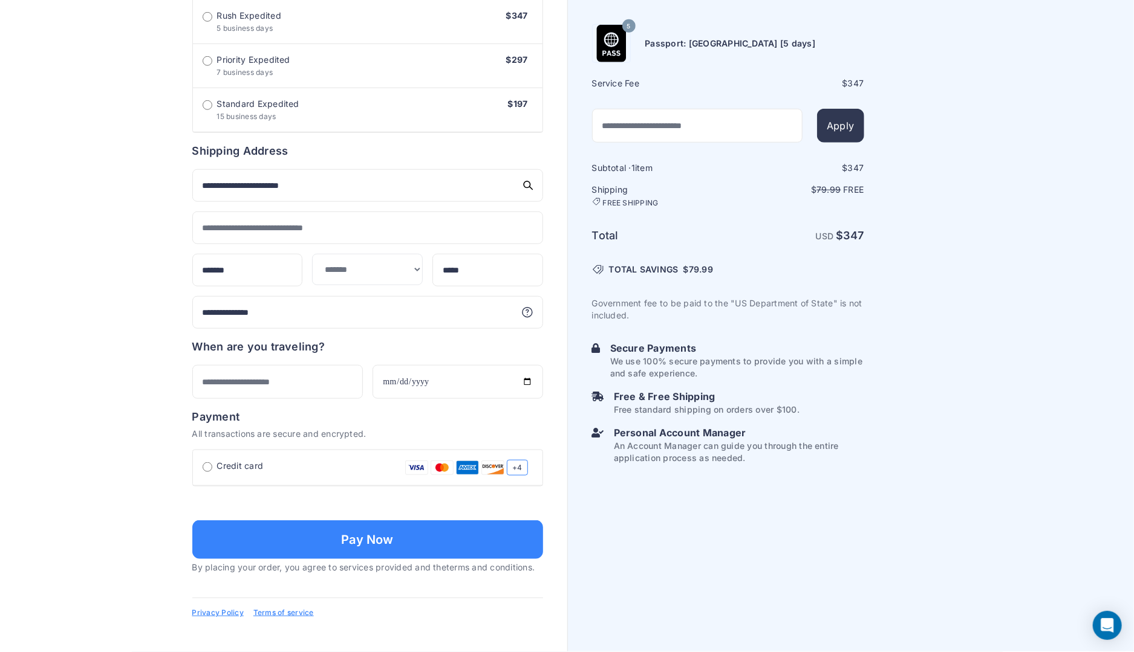 The height and width of the screenshot is (652, 1134). What do you see at coordinates (258, 104) in the screenshot?
I see `span: Standard Expedited` at bounding box center [258, 104].